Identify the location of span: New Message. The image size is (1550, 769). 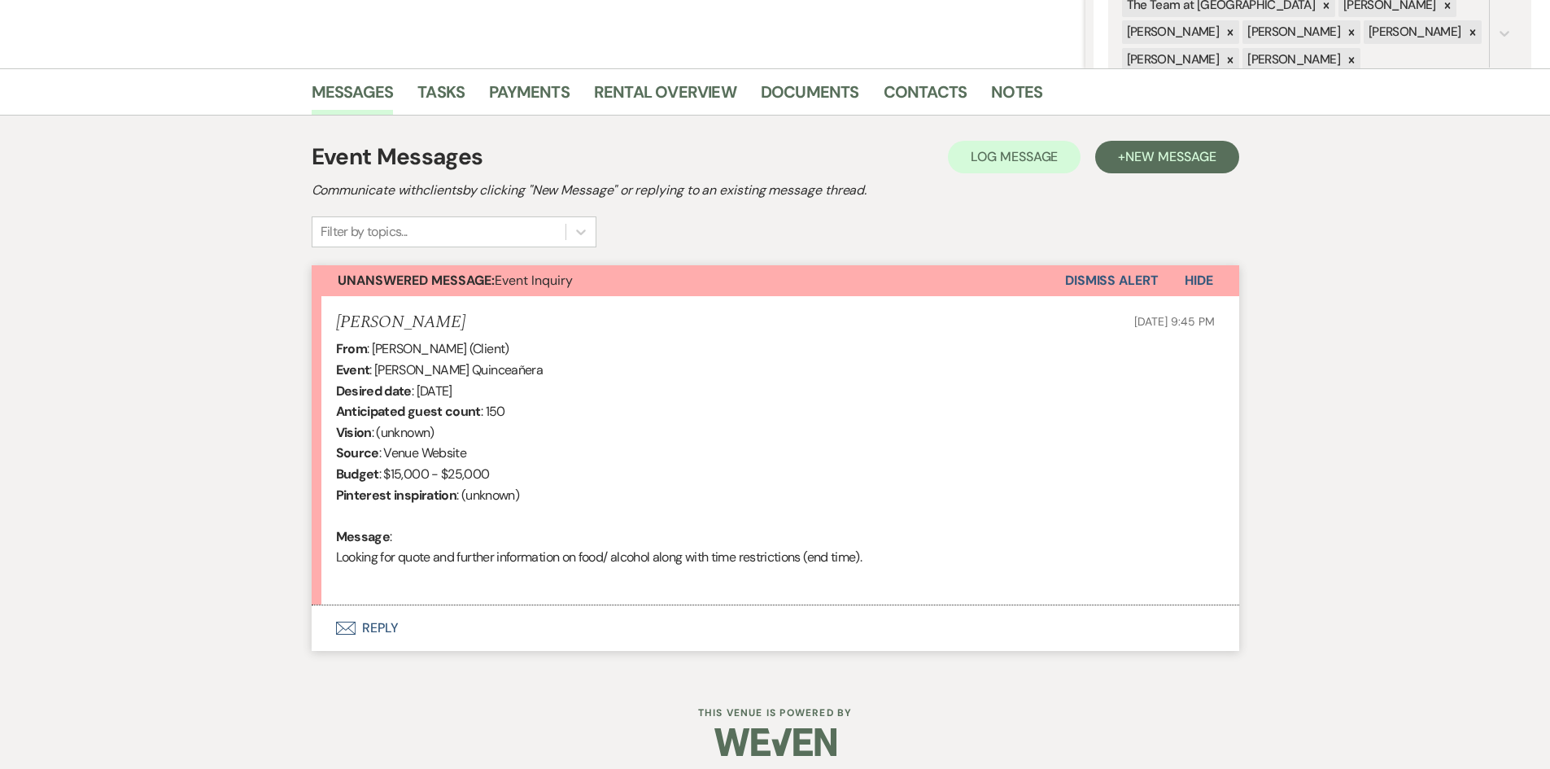
(1170, 156).